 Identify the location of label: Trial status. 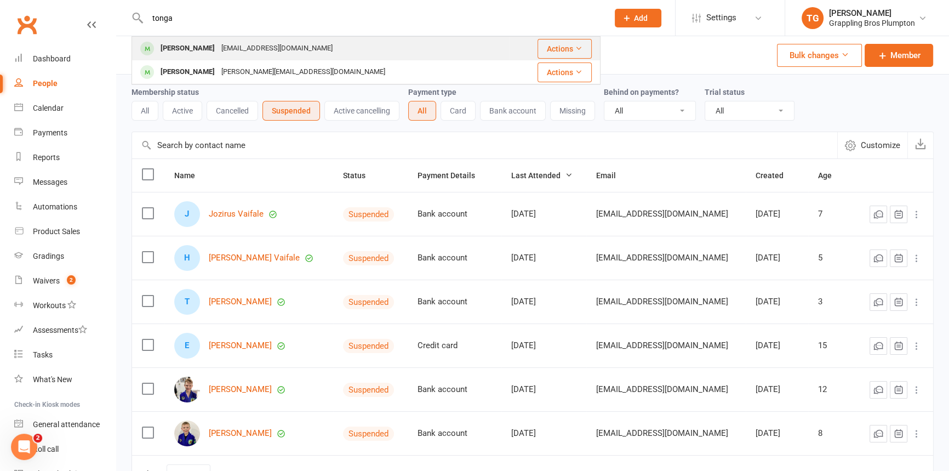
(724, 92).